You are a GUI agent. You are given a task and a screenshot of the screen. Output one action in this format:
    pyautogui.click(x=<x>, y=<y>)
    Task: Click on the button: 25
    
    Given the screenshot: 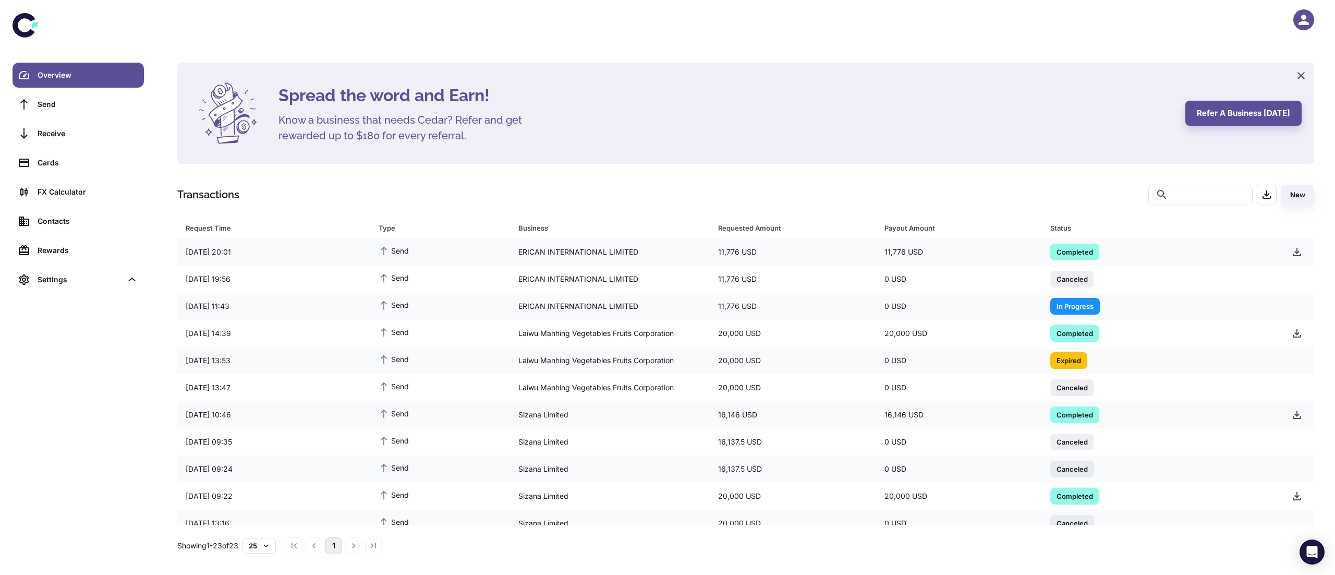 What is the action you would take?
    pyautogui.click(x=259, y=545)
    